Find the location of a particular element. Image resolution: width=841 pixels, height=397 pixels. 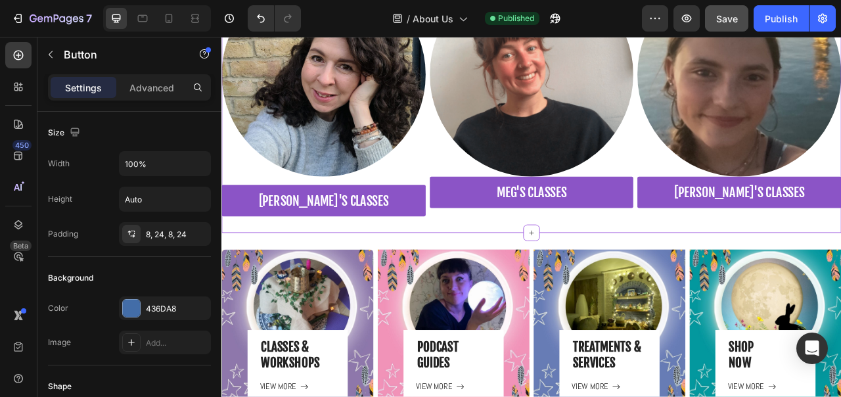

div: Image is located at coordinates (59, 342).